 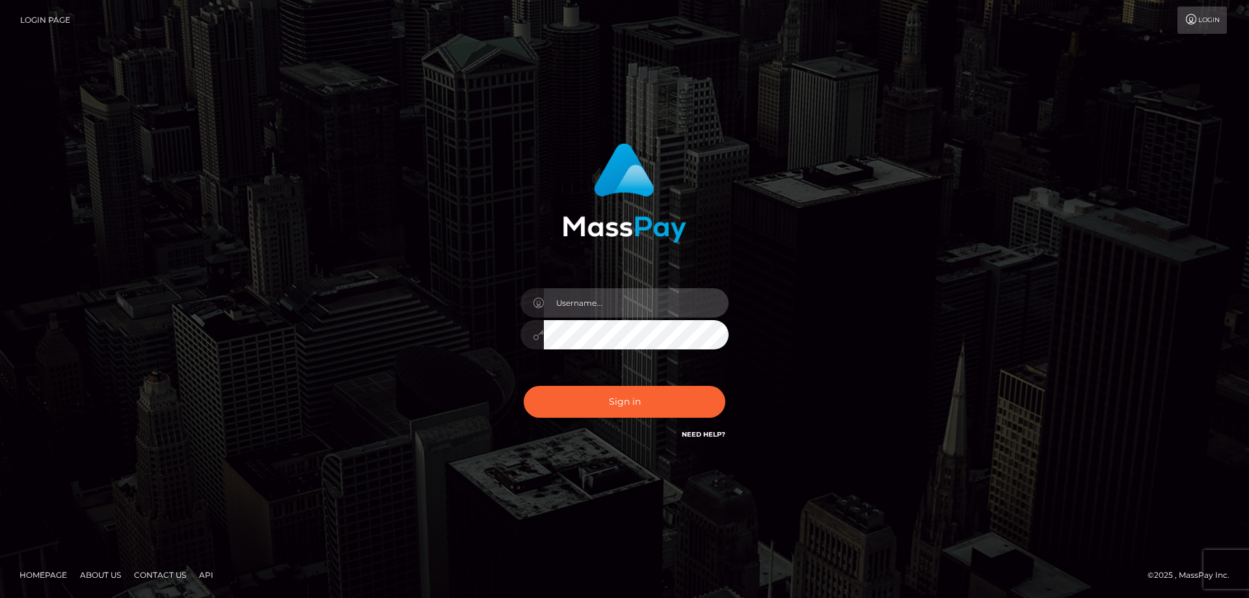 I want to click on a: Contact Us, so click(x=160, y=574).